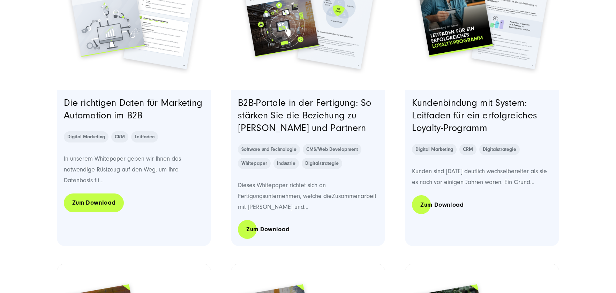 Image resolution: width=616 pixels, height=293 pixels. What do you see at coordinates (475, 115) in the screenshot?
I see `a: Kundenbindung mit System: Leitfaden für ein erfolgreiches Loyalty-Programm` at bounding box center [475, 115].